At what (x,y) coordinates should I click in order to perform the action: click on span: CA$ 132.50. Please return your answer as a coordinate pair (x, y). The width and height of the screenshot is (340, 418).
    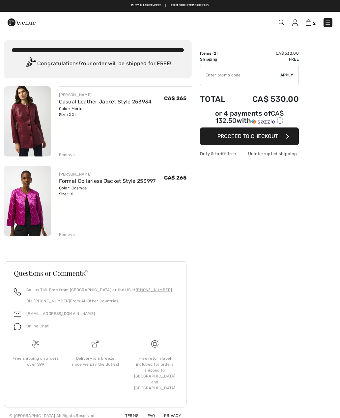
    Looking at the image, I should click on (249, 117).